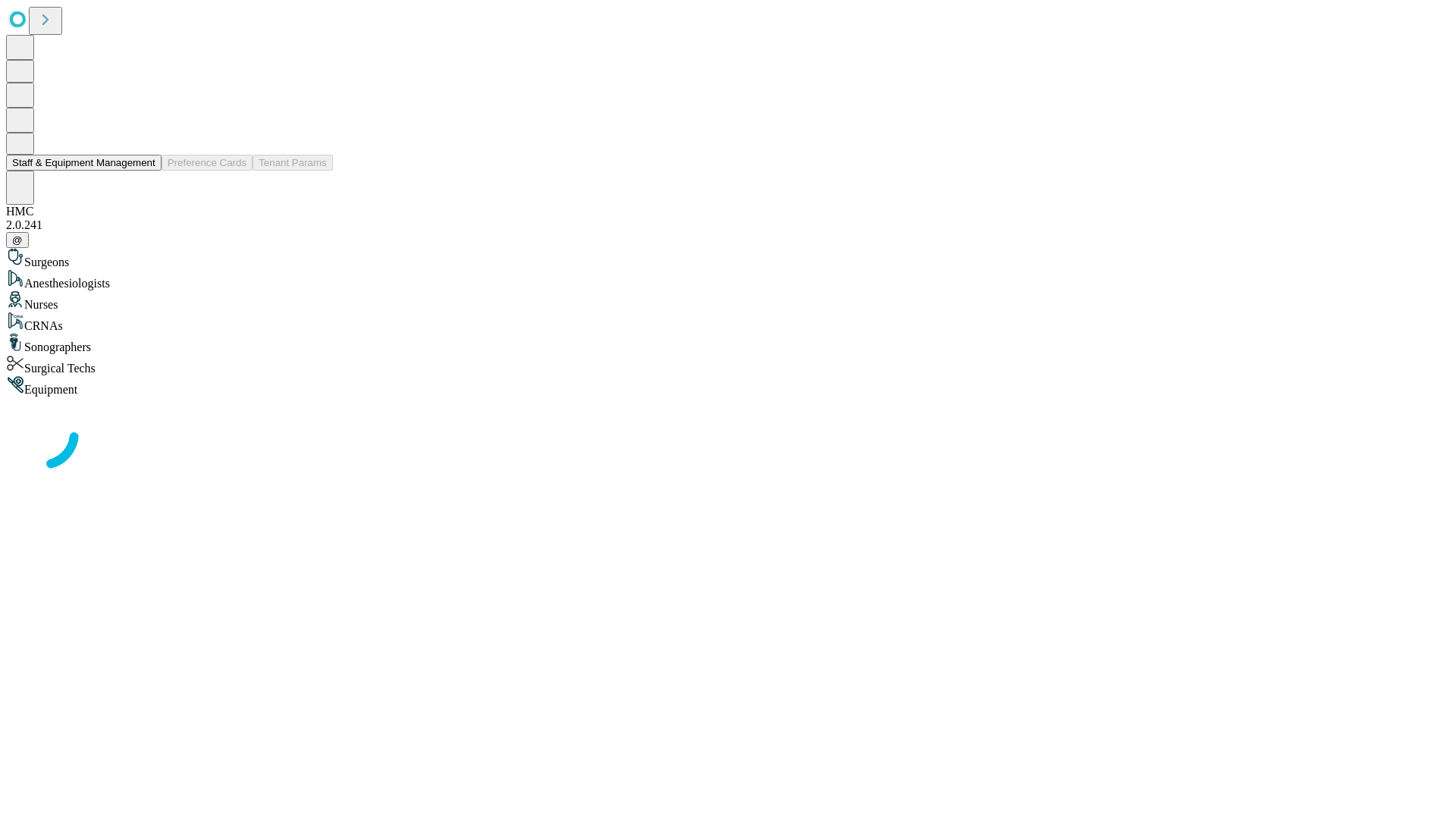 This screenshot has height=819, width=1456. Describe the element at coordinates (728, 322) in the screenshot. I see `div: CRNAs` at that location.